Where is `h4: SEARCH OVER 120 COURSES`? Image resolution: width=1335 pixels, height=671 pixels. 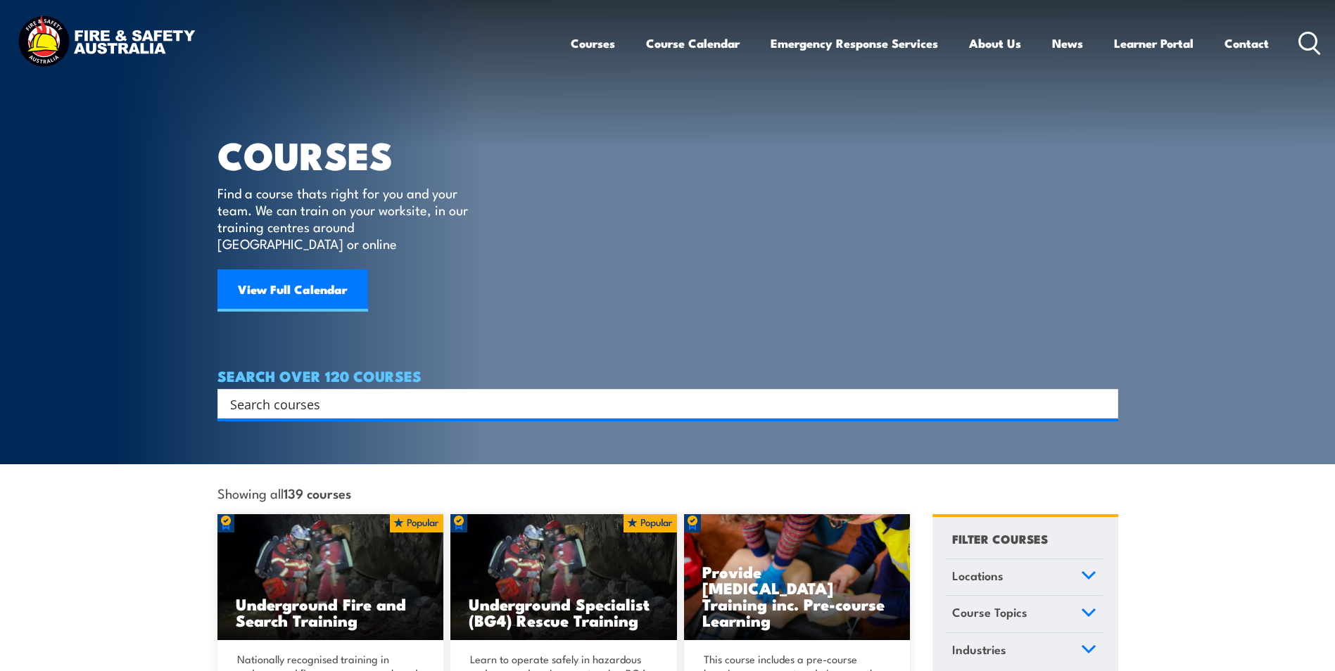
h4: SEARCH OVER 120 COURSES is located at coordinates (668, 376).